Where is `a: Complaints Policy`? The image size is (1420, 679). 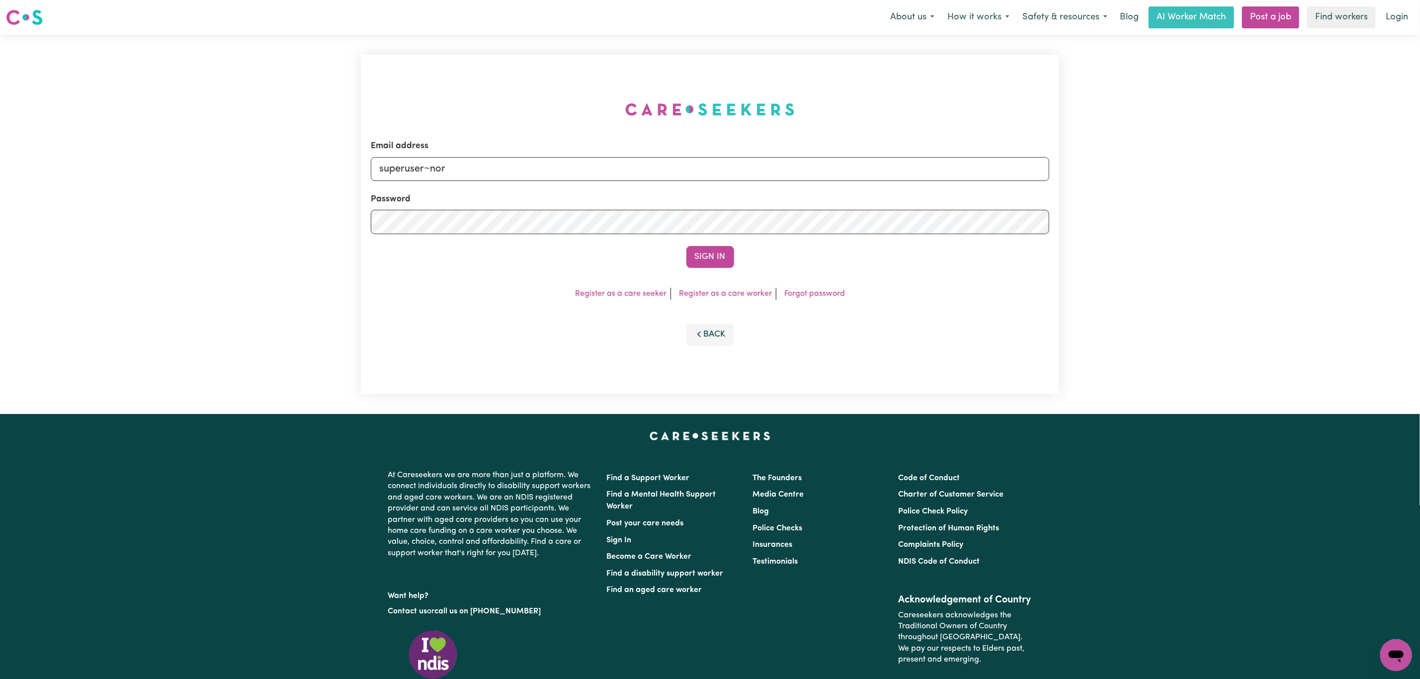 a: Complaints Policy is located at coordinates (931, 545).